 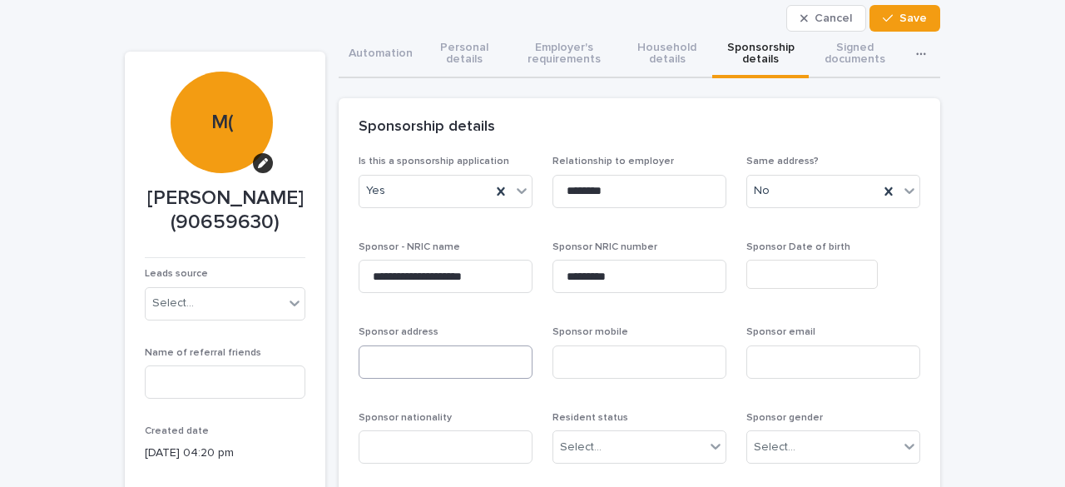 I want to click on span: Yes, so click(x=375, y=191).